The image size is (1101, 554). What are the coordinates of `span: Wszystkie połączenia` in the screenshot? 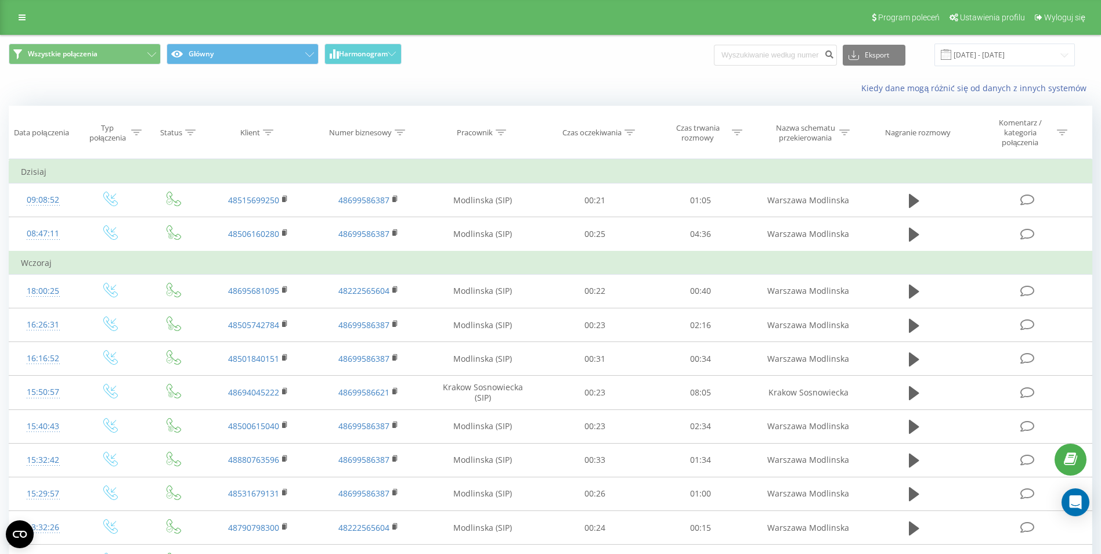 It's located at (63, 54).